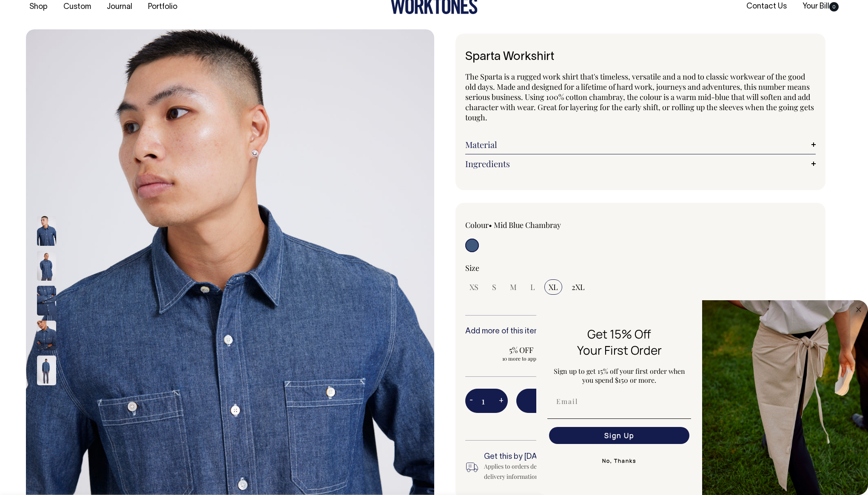 The height and width of the screenshot is (495, 868). Describe the element at coordinates (641, 268) in the screenshot. I see `div: Size` at that location.